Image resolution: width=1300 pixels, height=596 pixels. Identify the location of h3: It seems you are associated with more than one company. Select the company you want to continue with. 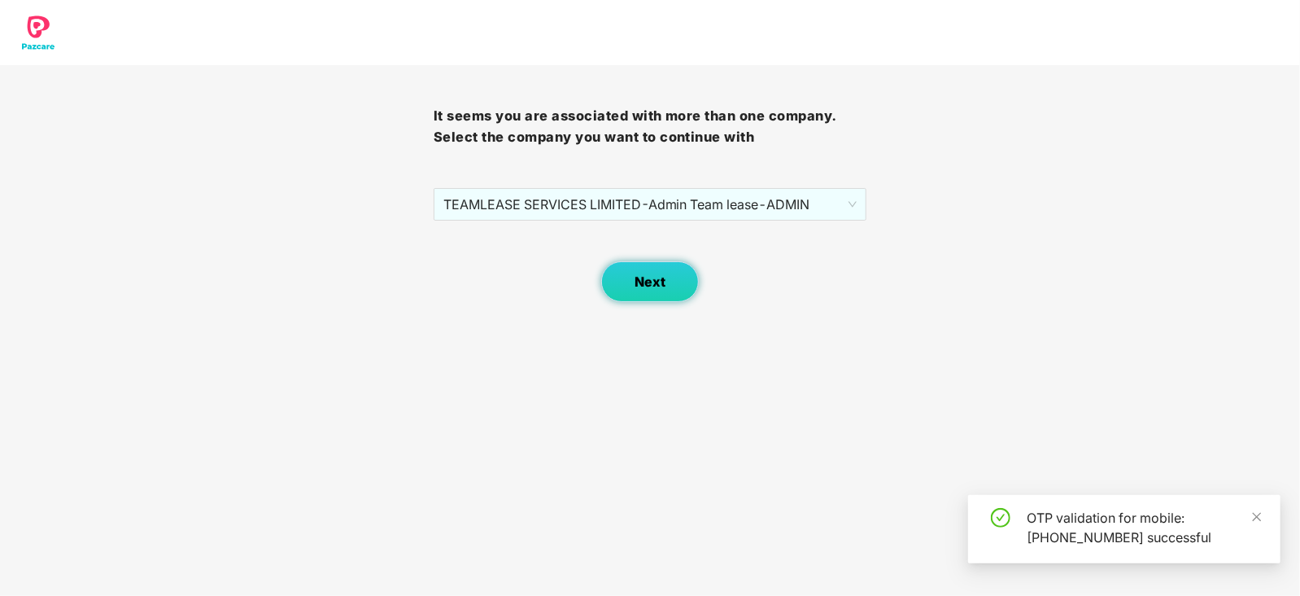
(650, 126).